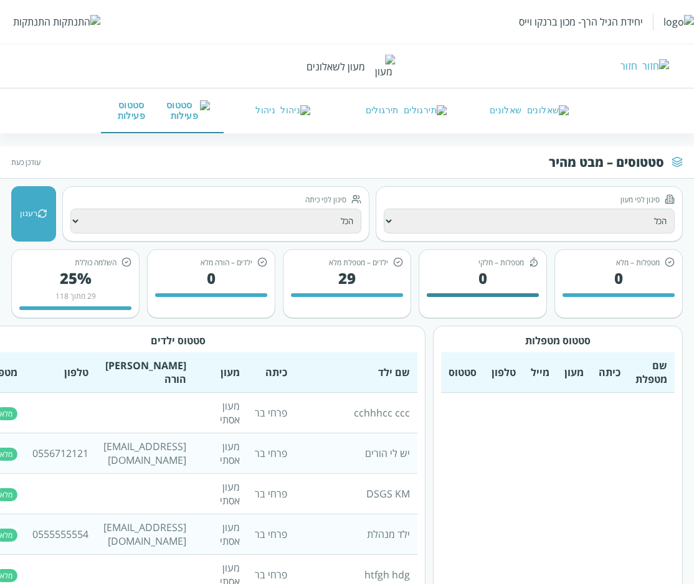 The image size is (694, 584). Describe the element at coordinates (60, 453) in the screenshot. I see `td: 0556712121` at that location.